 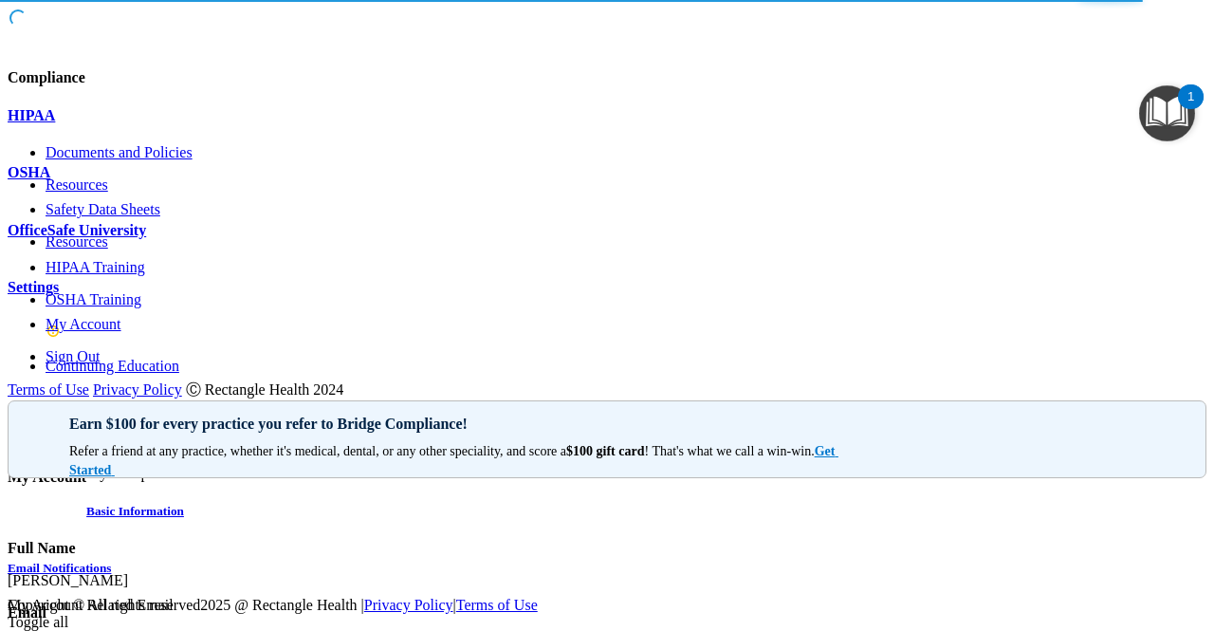 I want to click on p: OSHA Training, so click(x=626, y=300).